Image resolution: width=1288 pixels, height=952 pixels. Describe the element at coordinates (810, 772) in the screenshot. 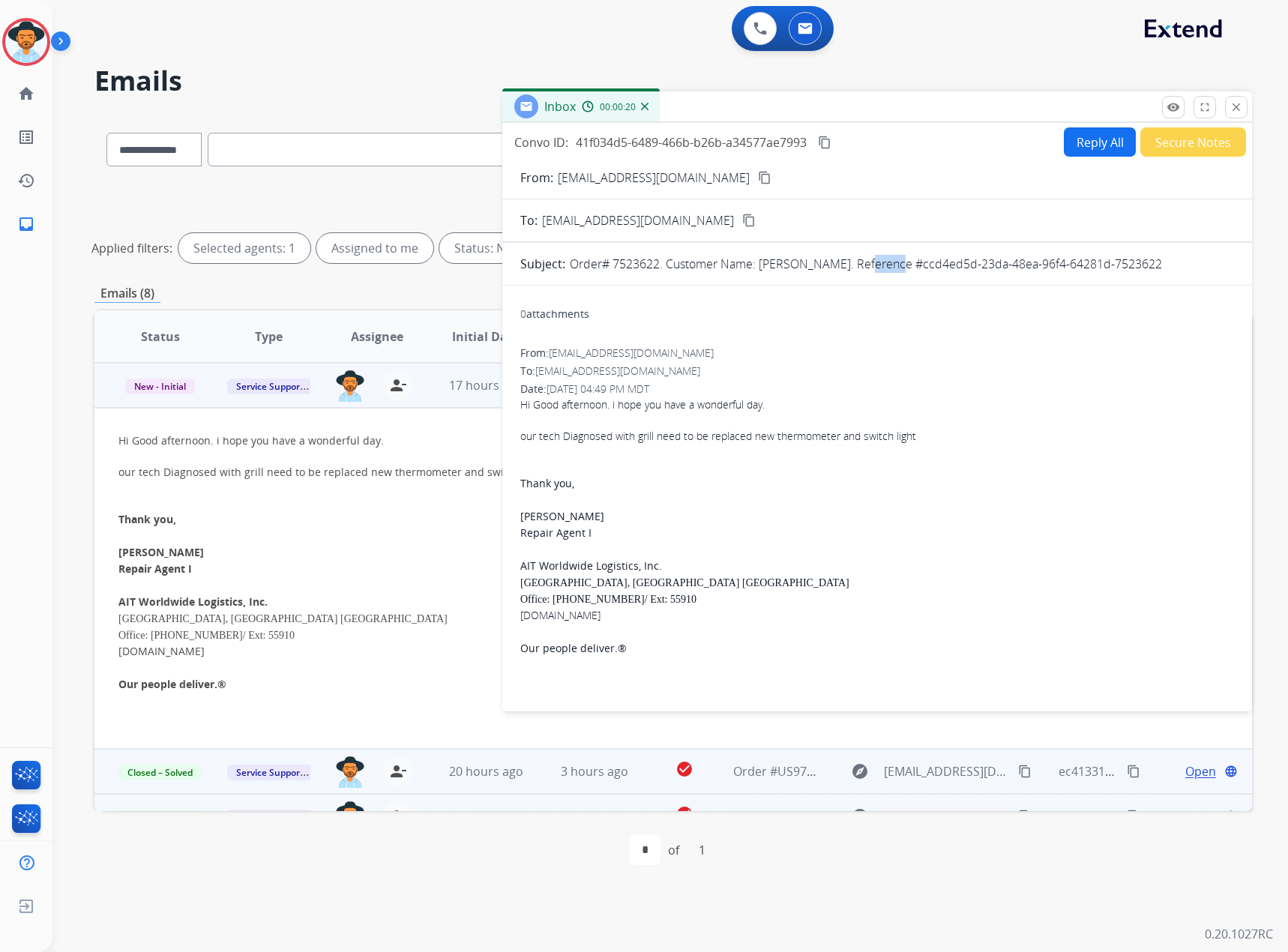

I see `span: Order #US97504 confirmed` at that location.